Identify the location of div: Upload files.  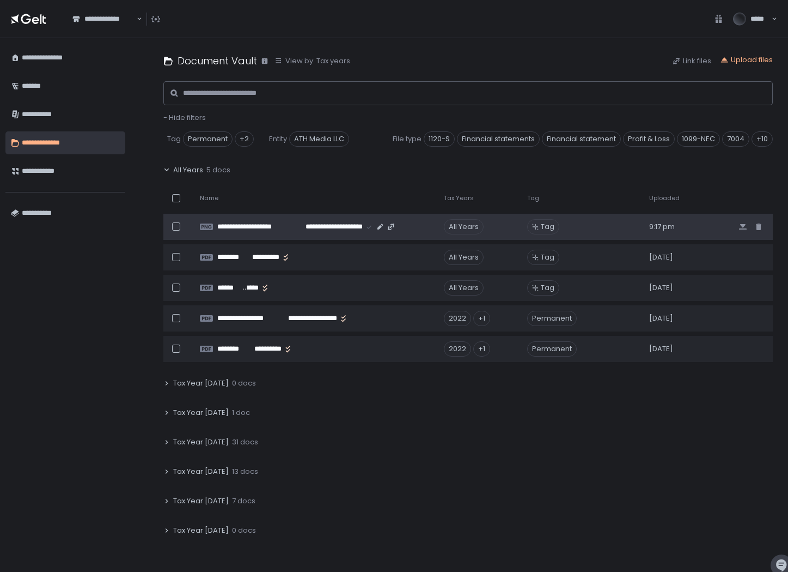
(746, 60).